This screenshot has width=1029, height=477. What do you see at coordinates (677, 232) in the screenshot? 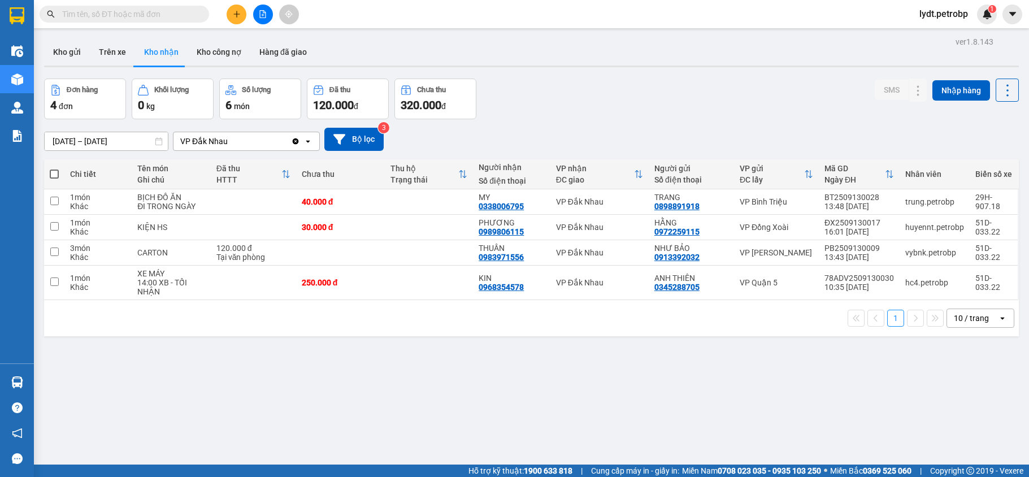
I see `div: 0972259115` at bounding box center [677, 232].